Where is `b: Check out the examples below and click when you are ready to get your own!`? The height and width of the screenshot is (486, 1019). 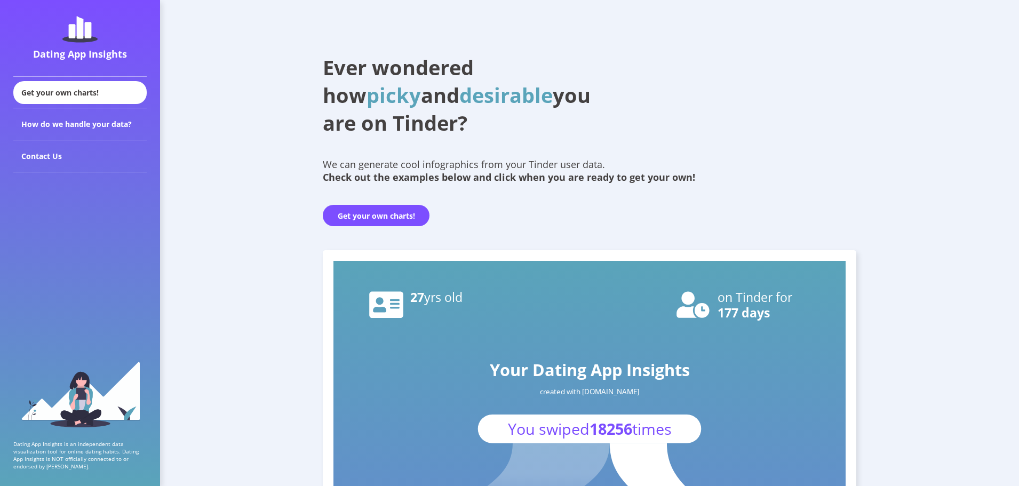 b: Check out the examples below and click when you are ready to get your own! is located at coordinates (509, 177).